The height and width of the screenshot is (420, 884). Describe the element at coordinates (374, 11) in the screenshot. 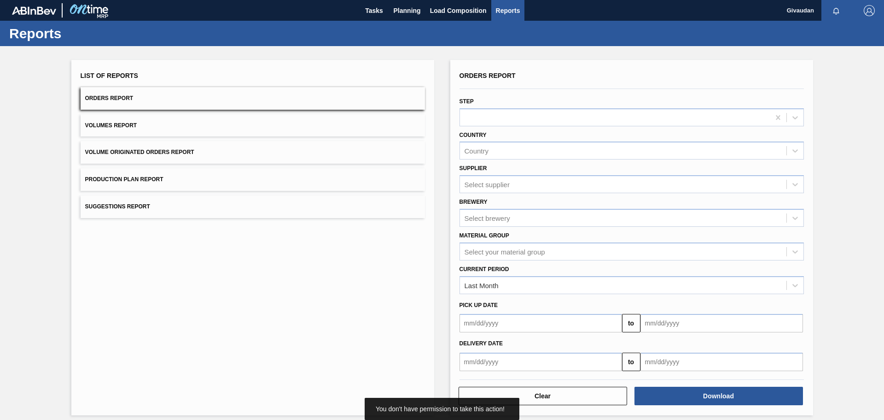

I see `span: Tasks` at that location.